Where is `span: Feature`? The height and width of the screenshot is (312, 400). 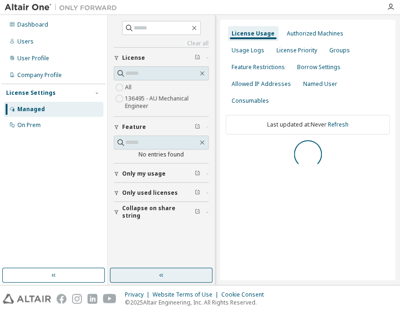
span: Feature is located at coordinates (134, 127).